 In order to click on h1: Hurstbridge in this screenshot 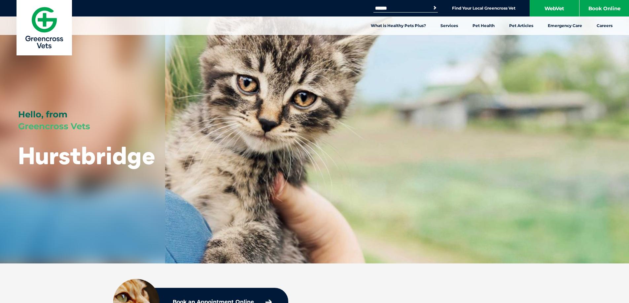, I will do `click(87, 155)`.